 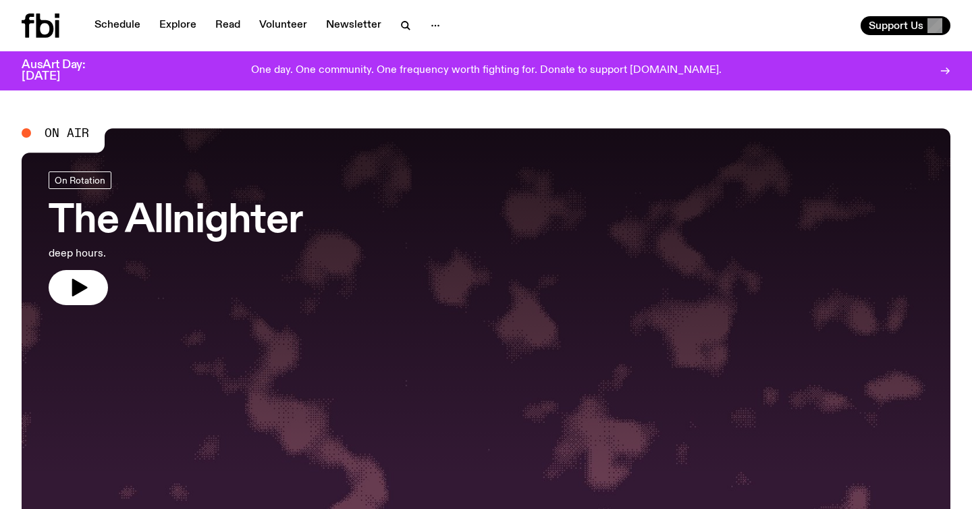 I want to click on h3: The Allnighter, so click(x=176, y=221).